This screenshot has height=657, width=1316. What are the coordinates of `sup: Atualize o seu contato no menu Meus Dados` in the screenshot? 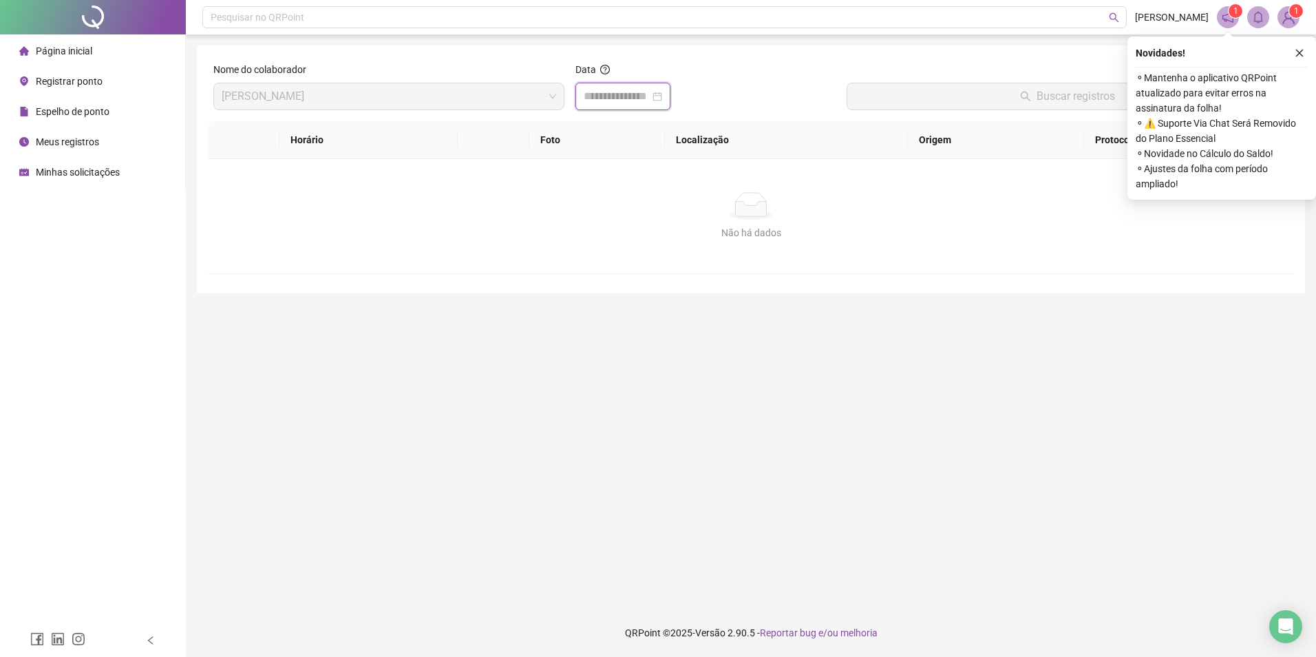 It's located at (1296, 11).